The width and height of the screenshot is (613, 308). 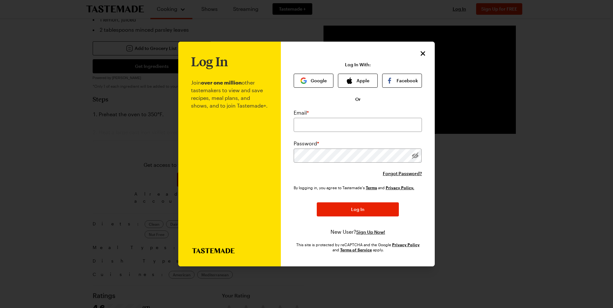 What do you see at coordinates (313, 81) in the screenshot?
I see `button: Google` at bounding box center [313, 81].